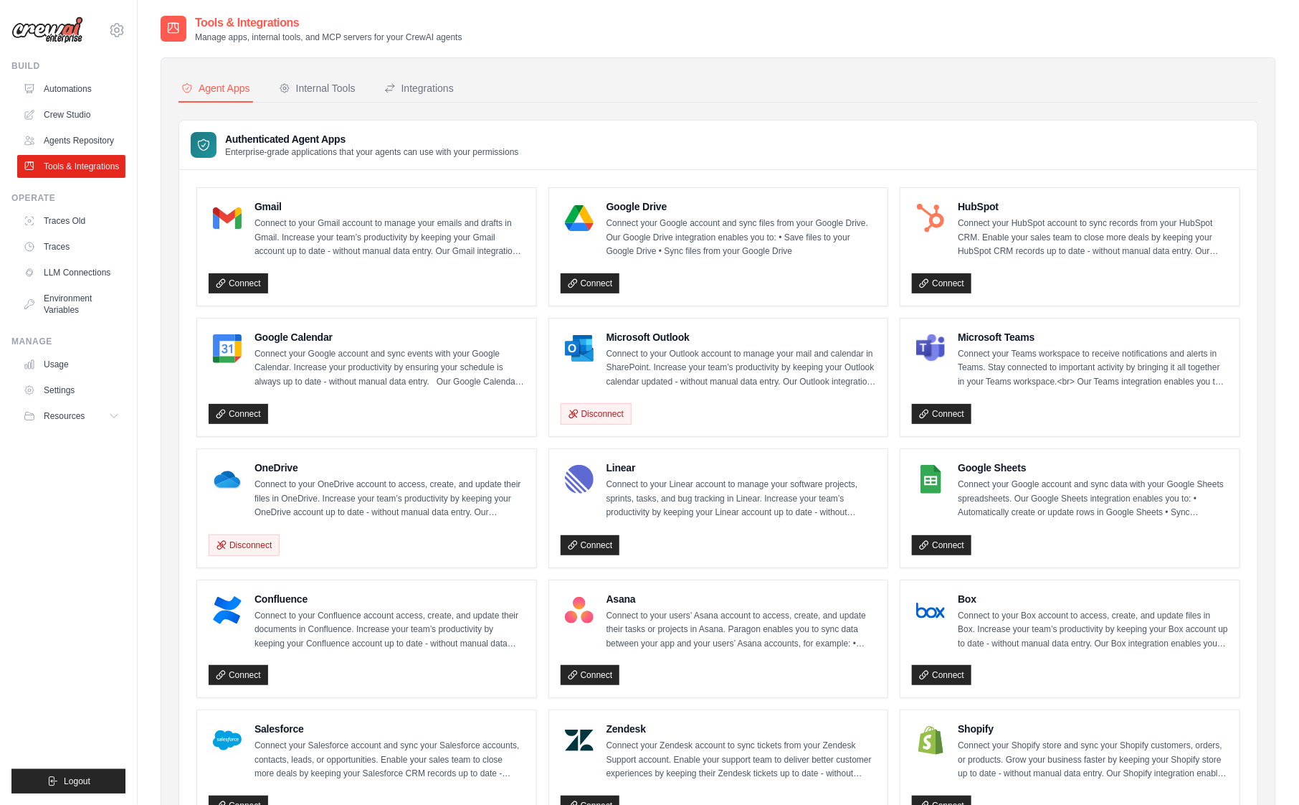  I want to click on img: Microsoft Outlook Logo, so click(579, 349).